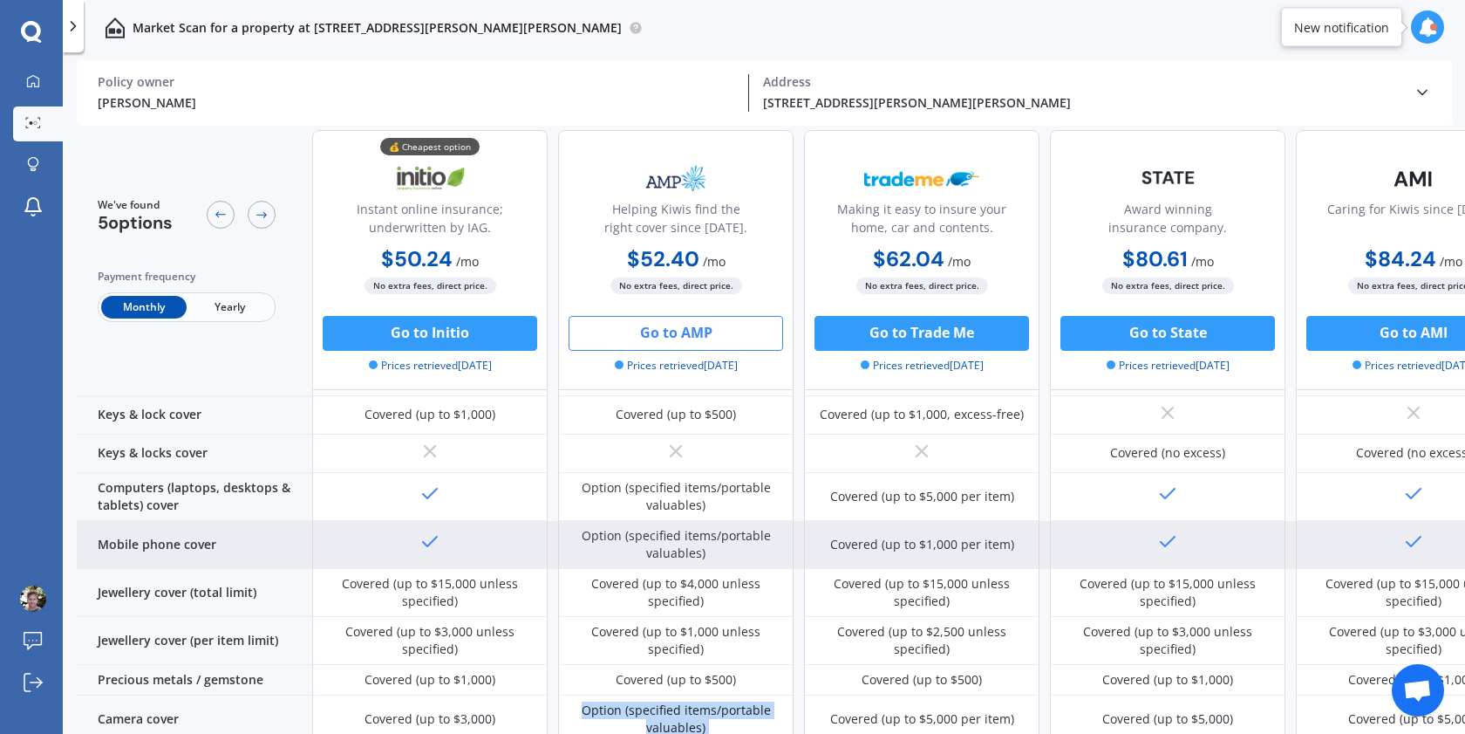 The image size is (1465, 734). I want to click on div: Jewellery cover (per item limit), so click(194, 640).